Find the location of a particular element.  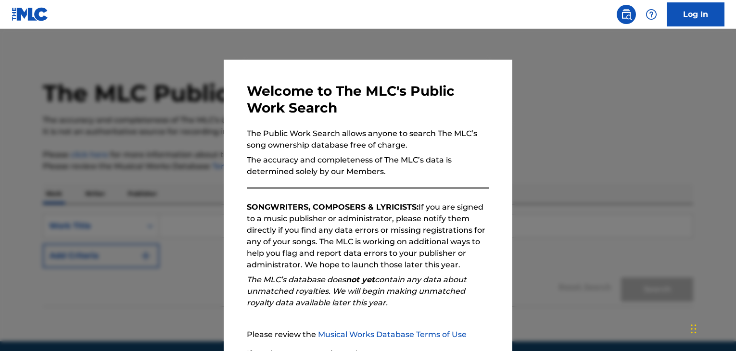

div: Chat Widget is located at coordinates (712, 328).